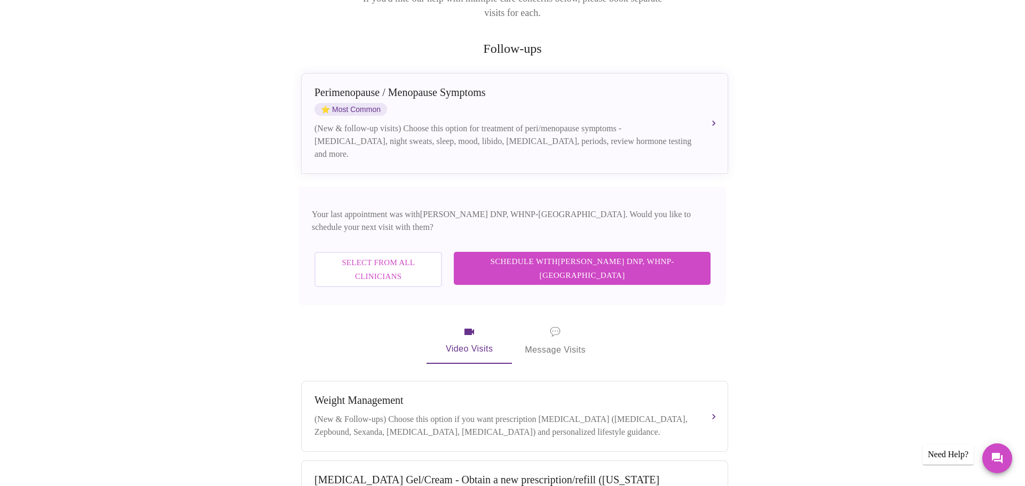 Image resolution: width=1025 pixels, height=486 pixels. Describe the element at coordinates (555, 341) in the screenshot. I see `span: Message Visits` at that location.